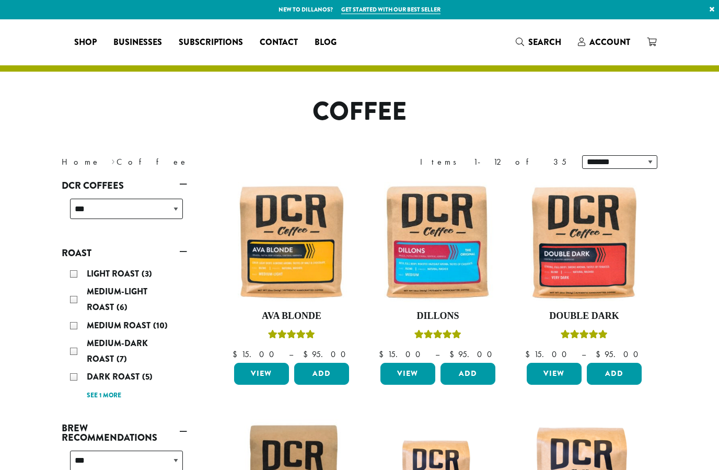  What do you see at coordinates (147, 273) in the screenshot?
I see `span: (3)` at bounding box center [147, 273].